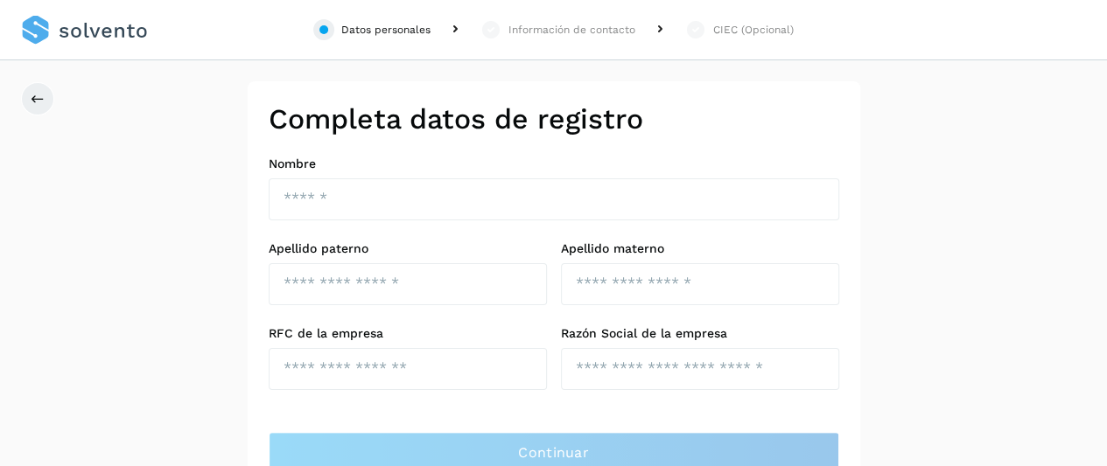 The width and height of the screenshot is (1107, 466). What do you see at coordinates (554, 164) in the screenshot?
I see `label: Nombre` at bounding box center [554, 164].